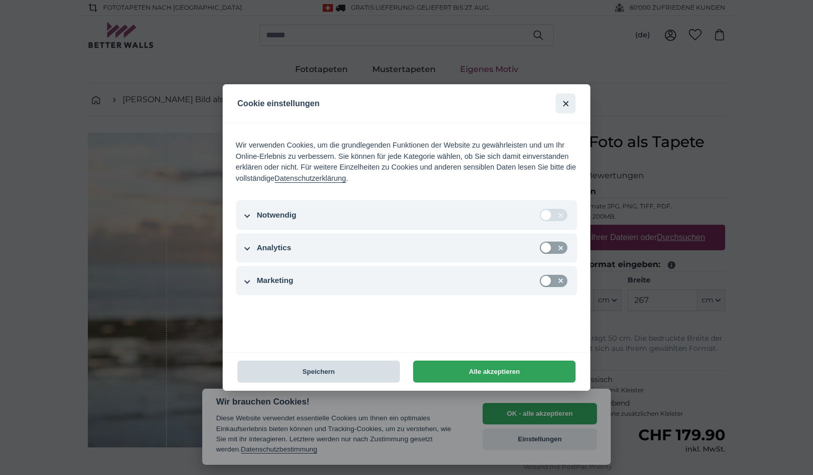 The height and width of the screenshot is (475, 813). What do you see at coordinates (373, 103) in the screenshot?
I see `h2: Cookie einstellungen` at bounding box center [373, 103].